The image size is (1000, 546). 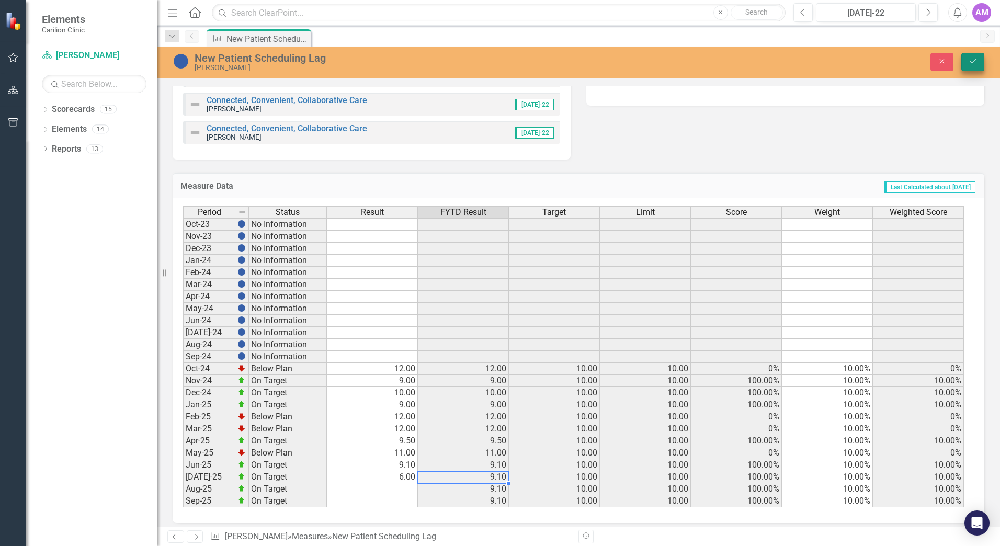 What do you see at coordinates (209, 248) in the screenshot?
I see `td: Dec-23` at bounding box center [209, 248].